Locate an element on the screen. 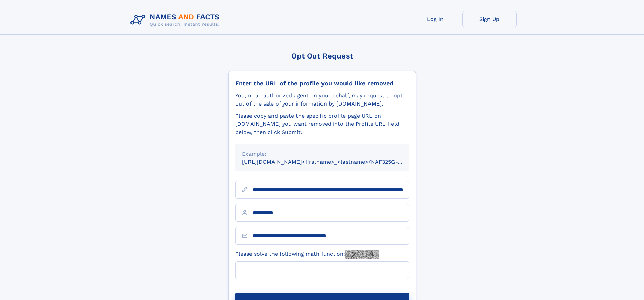 The height and width of the screenshot is (300, 644). div: You, or an authorized agent on your behalf, may request to opt-out of the sale of your informatio... is located at coordinates (322, 100).